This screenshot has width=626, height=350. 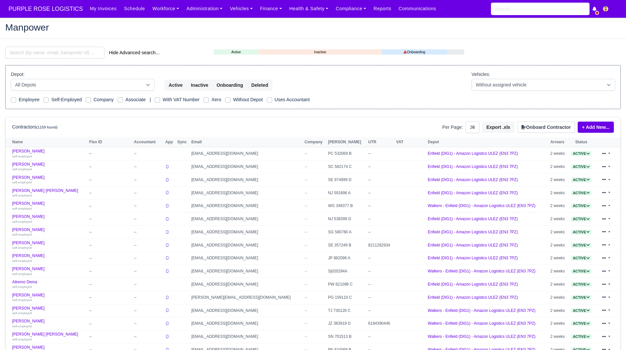 I want to click on th: Company, so click(x=314, y=142).